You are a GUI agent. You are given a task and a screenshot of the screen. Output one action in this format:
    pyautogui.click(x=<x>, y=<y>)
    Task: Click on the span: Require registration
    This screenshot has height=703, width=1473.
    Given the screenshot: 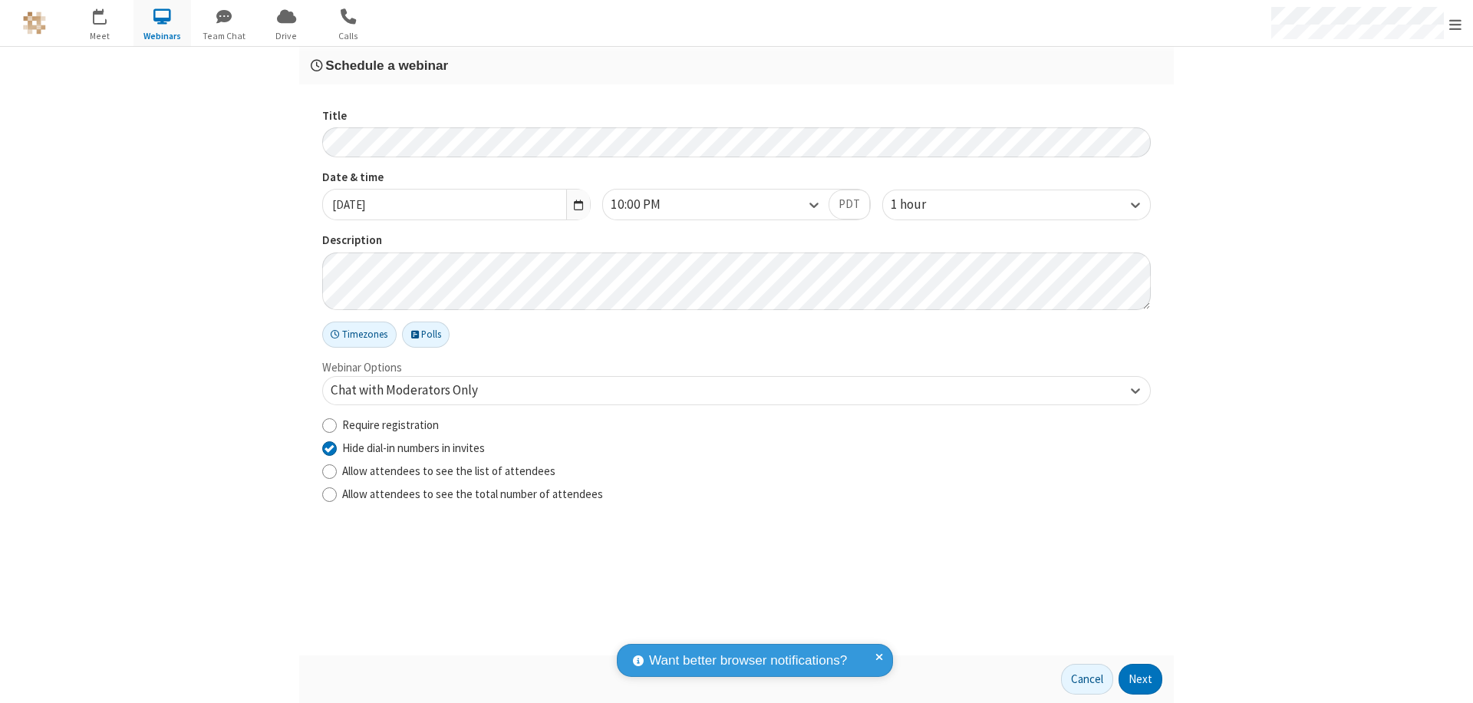 What is the action you would take?
    pyautogui.click(x=391, y=424)
    